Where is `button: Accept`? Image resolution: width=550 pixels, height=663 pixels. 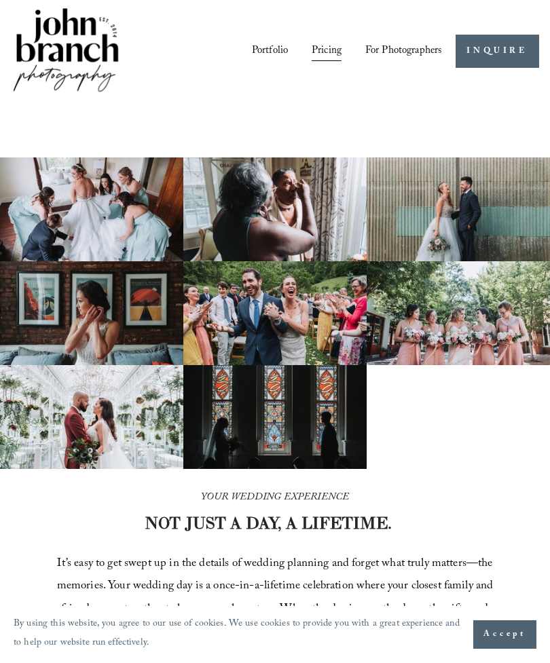 button: Accept is located at coordinates (504, 635).